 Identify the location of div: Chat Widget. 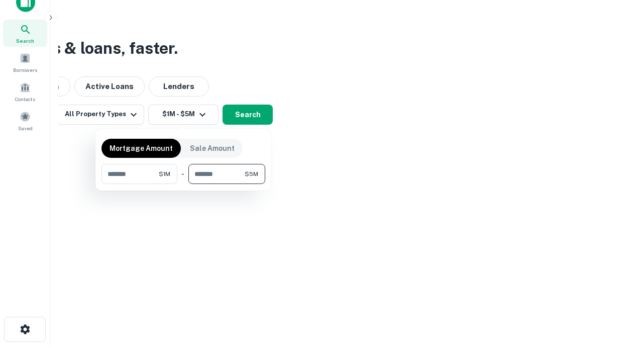
(618, 306).